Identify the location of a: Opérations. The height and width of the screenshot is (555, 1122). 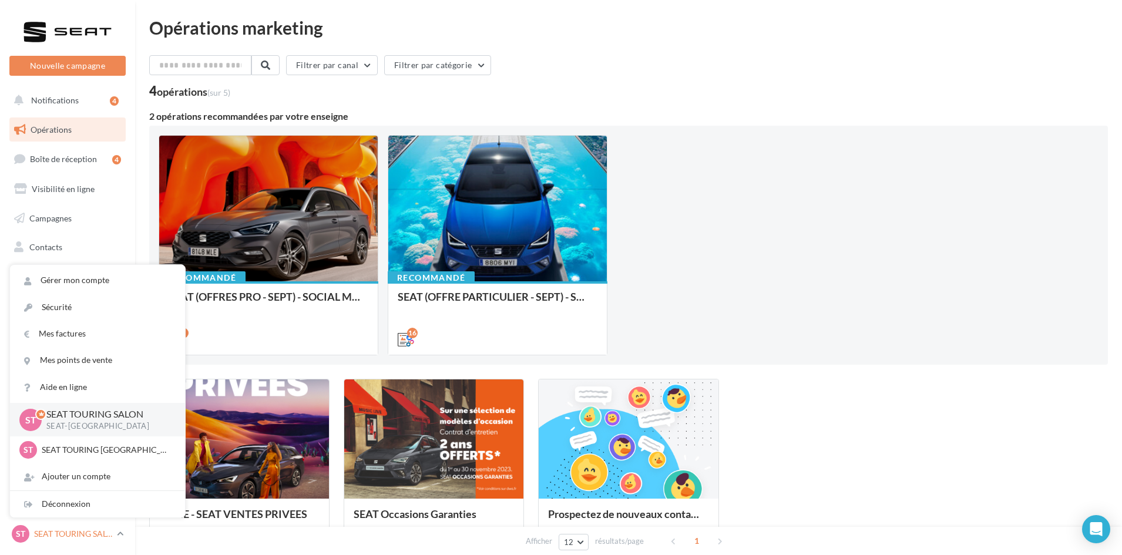
(68, 130).